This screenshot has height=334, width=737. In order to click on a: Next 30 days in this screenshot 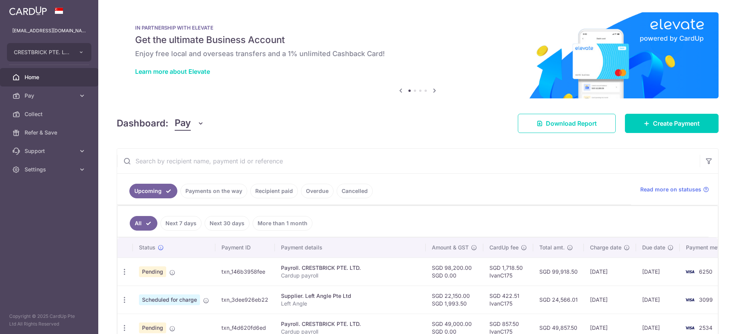, I will do `click(227, 223)`.